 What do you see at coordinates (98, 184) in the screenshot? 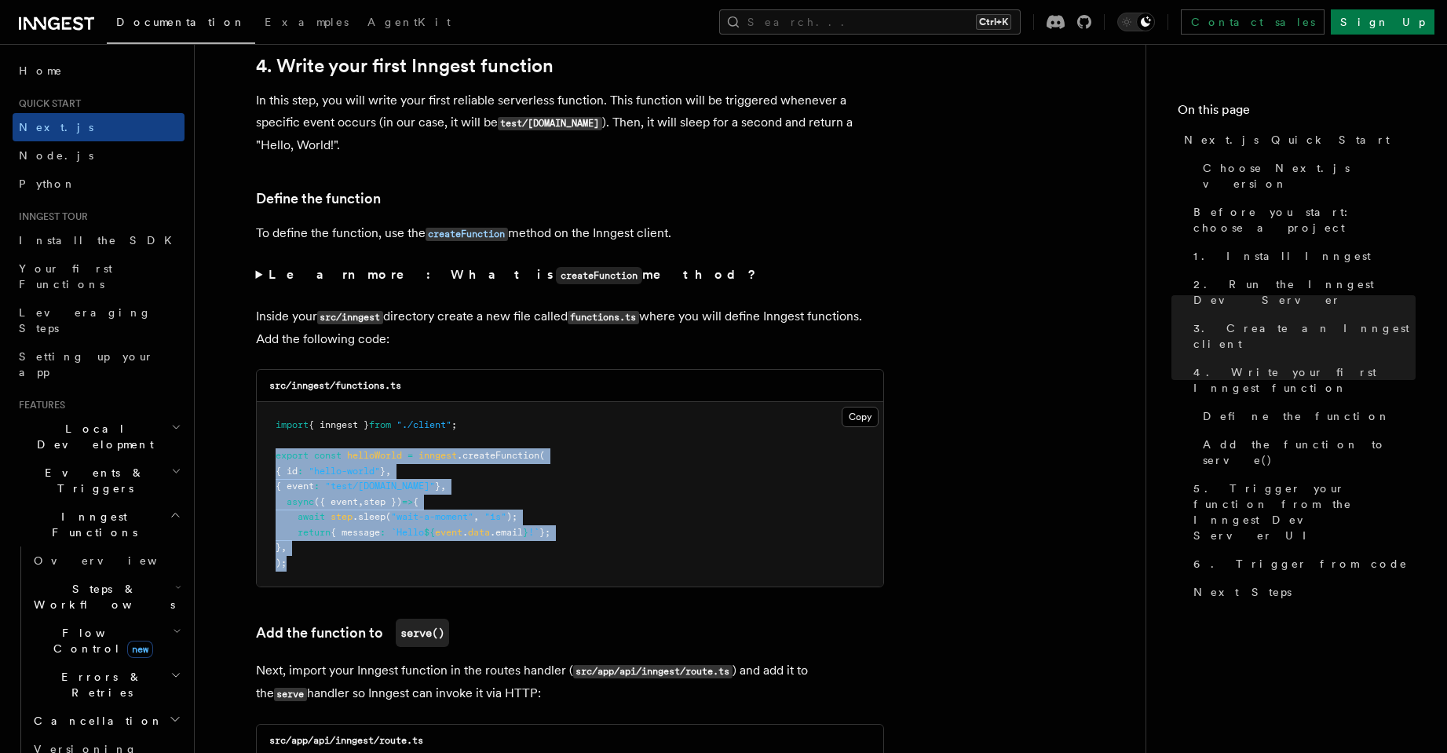
I see `a: Python` at bounding box center [98, 184].